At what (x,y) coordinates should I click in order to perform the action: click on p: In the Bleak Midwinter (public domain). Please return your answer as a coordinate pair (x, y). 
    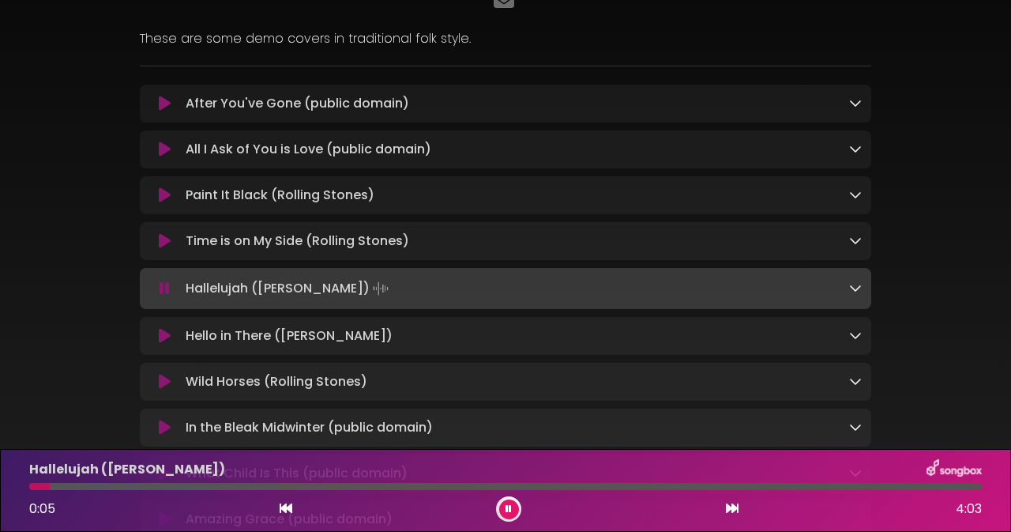
    Looking at the image, I should click on (309, 427).